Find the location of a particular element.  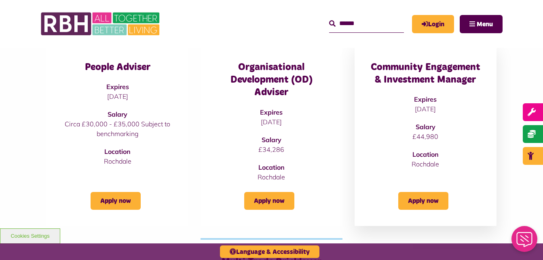

button: Navigation is located at coordinates (481, 24).